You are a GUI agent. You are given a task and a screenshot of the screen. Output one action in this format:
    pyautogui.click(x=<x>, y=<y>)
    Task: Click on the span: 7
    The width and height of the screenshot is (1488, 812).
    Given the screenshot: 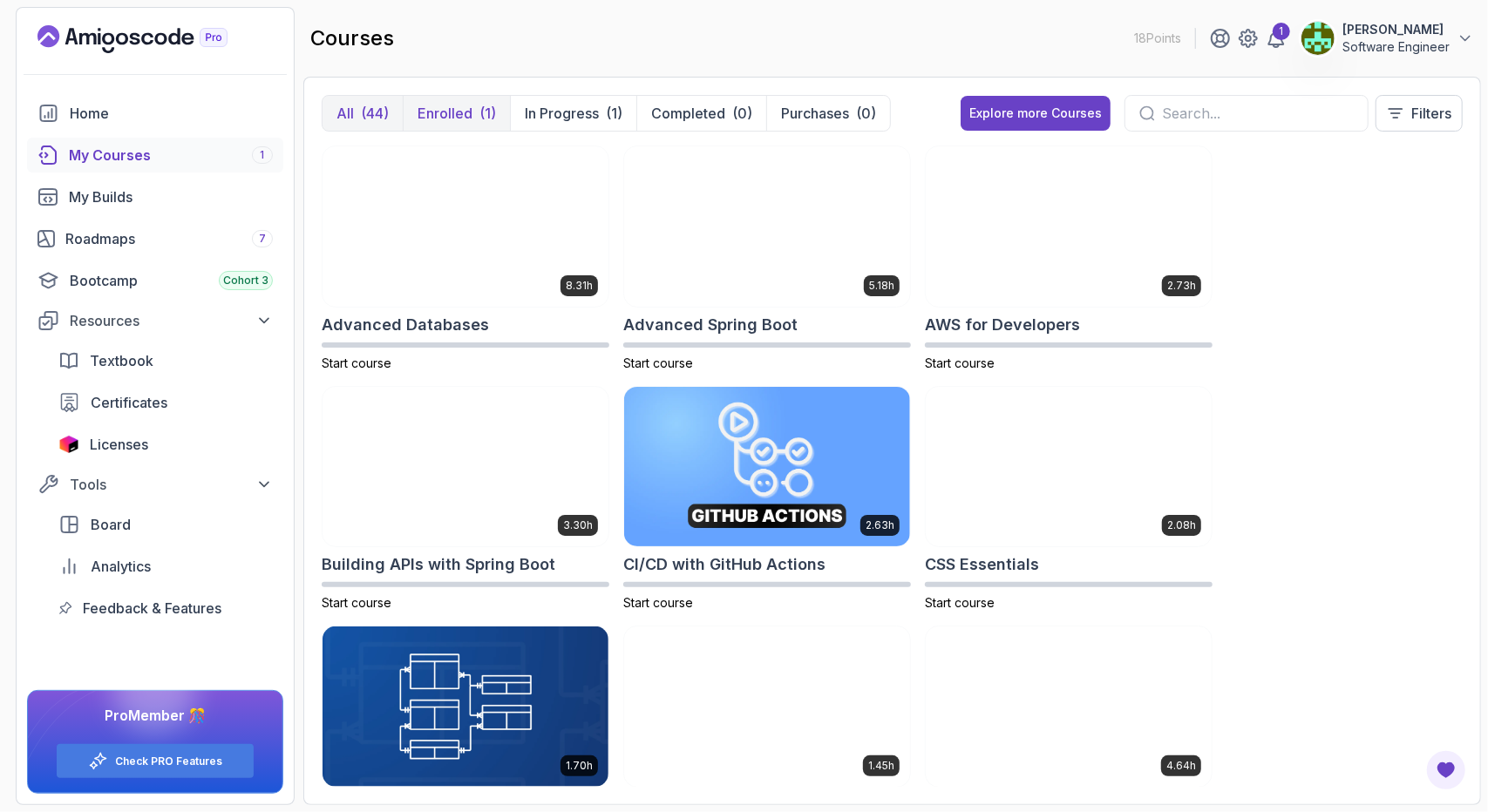 What is the action you would take?
    pyautogui.click(x=262, y=238)
    